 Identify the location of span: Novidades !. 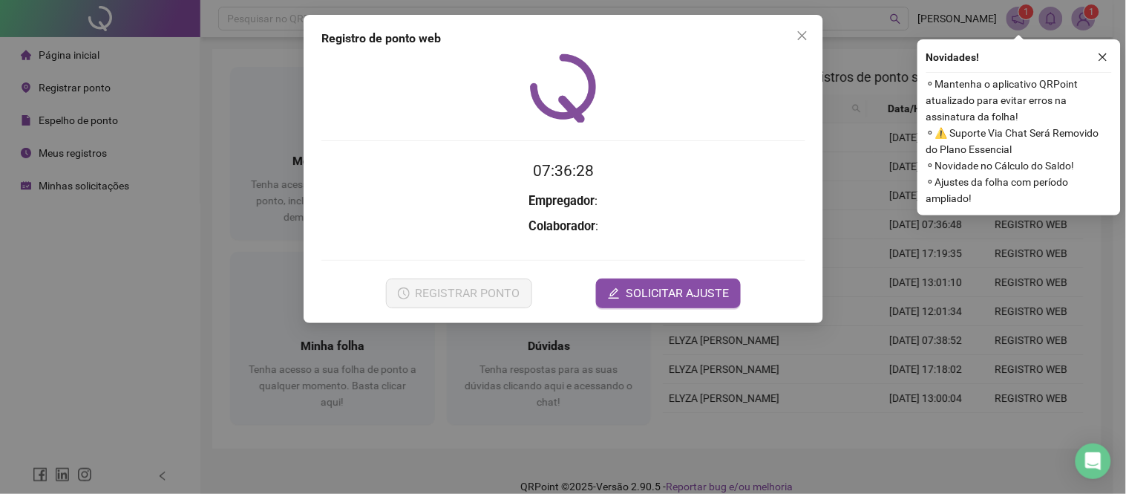
(953, 57).